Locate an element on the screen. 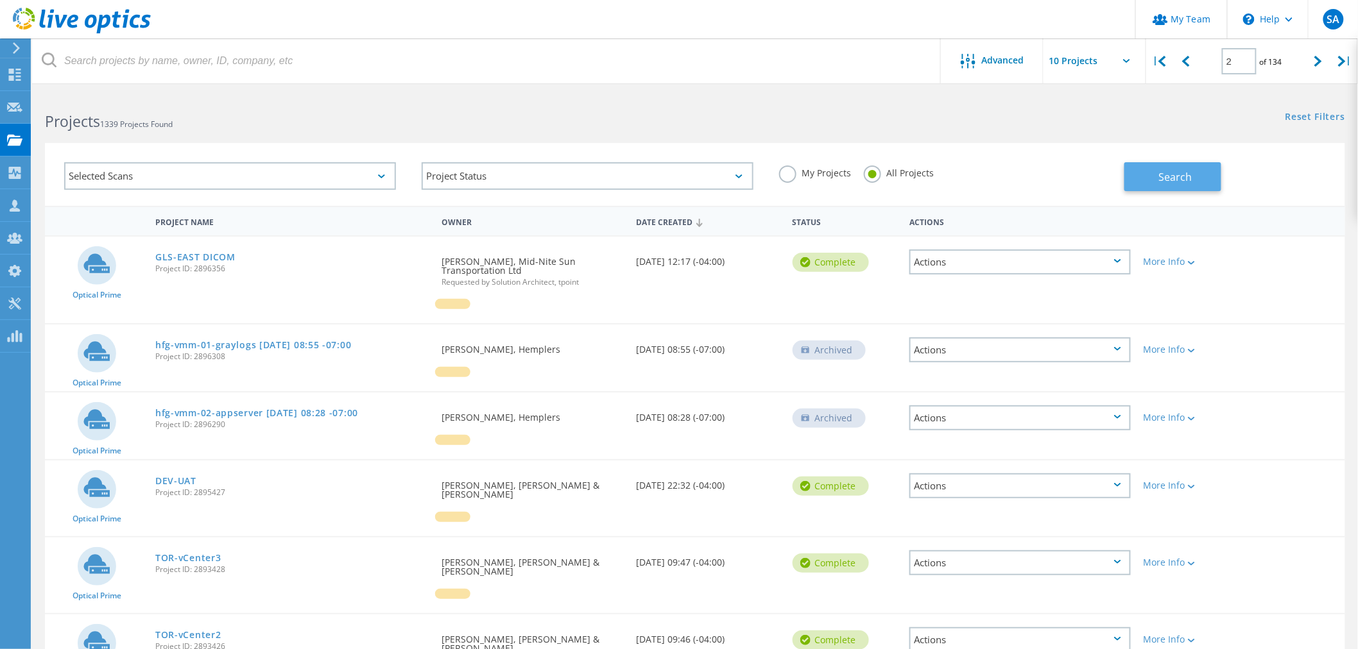 The height and width of the screenshot is (649, 1358). a: TOR-vCenter3 is located at coordinates (188, 558).